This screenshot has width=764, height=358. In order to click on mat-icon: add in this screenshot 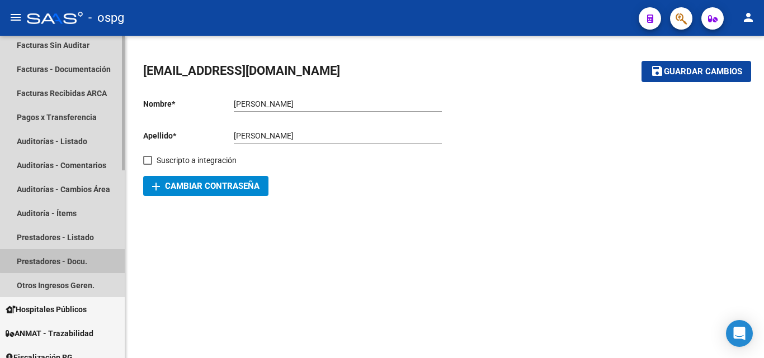, I will do `click(156, 187)`.